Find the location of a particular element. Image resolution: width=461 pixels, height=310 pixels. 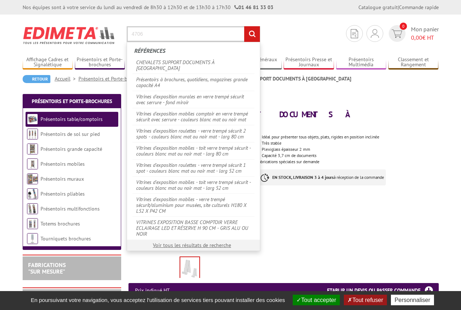

a: Présentoirs multifonctions is located at coordinates (70, 209).